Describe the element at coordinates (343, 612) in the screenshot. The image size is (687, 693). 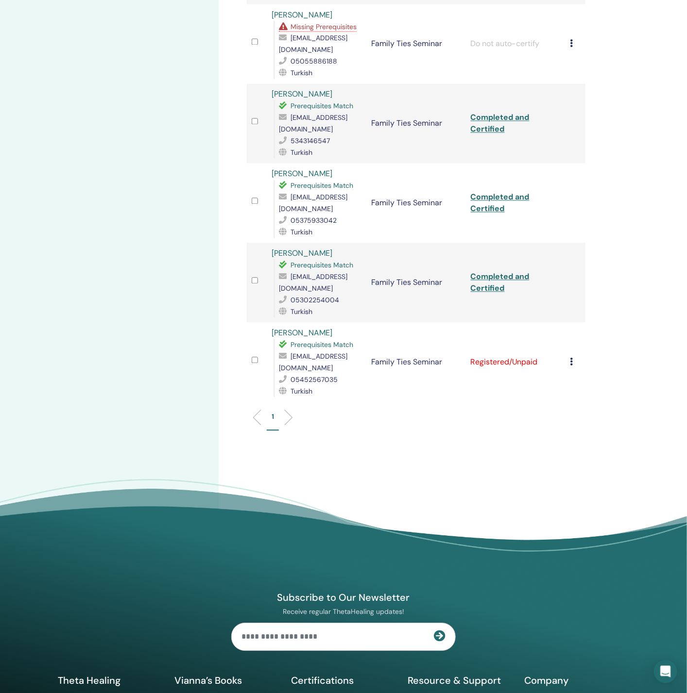
I see `p: Receive regular ThetaHealing updates!` at that location.